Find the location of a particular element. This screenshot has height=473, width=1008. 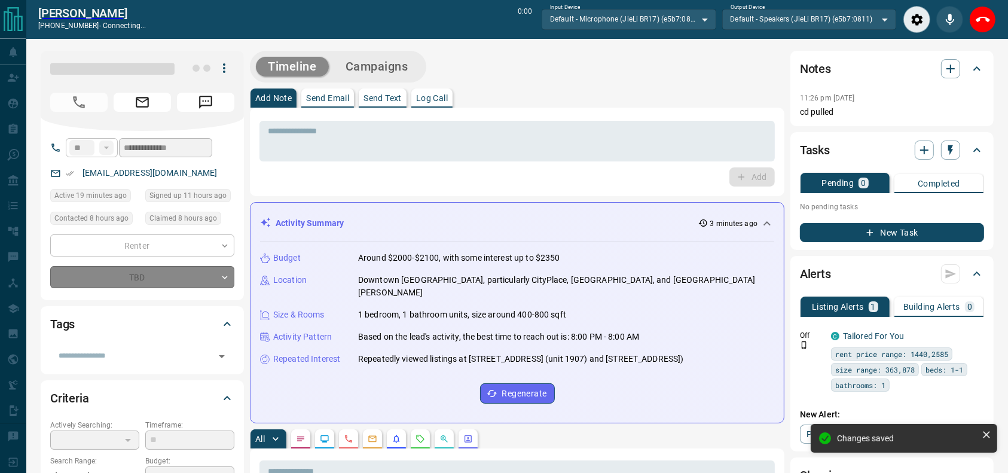

span: Email is located at coordinates (142, 102).